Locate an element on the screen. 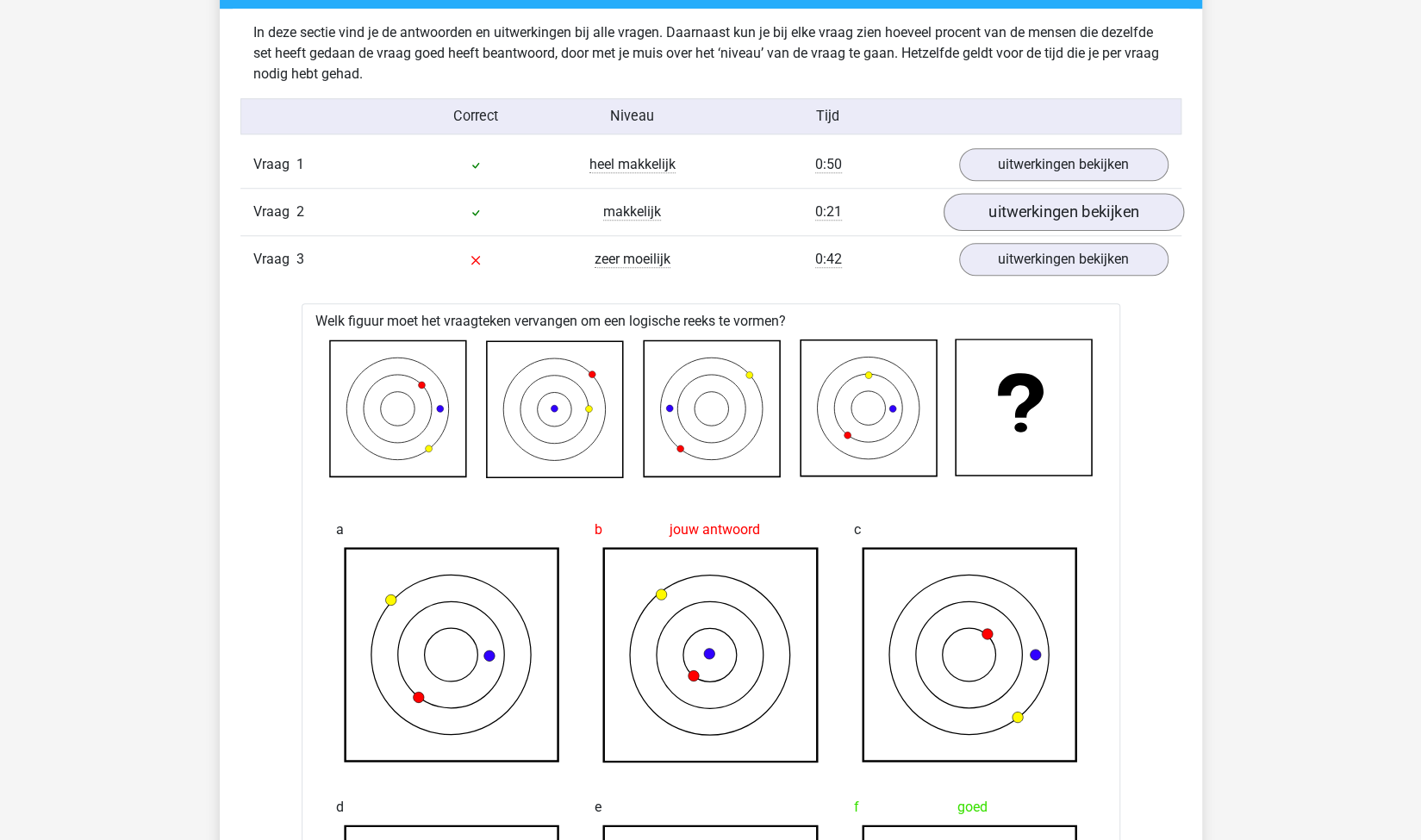 Image resolution: width=1421 pixels, height=840 pixels. span: 2 is located at coordinates (300, 211).